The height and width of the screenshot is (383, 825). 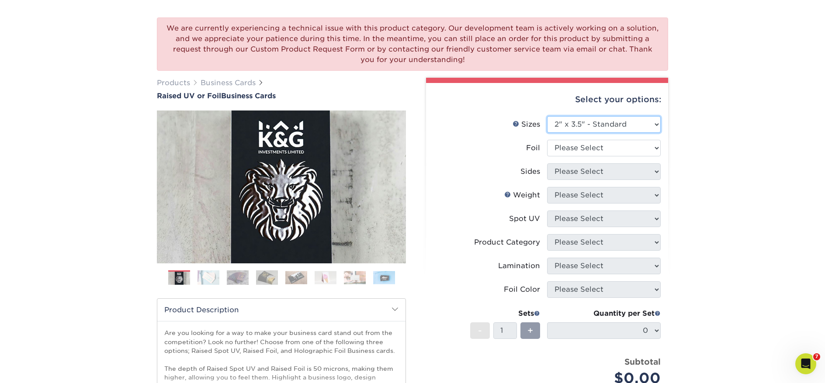 I want to click on img: Raised UV or Foil 01, so click(x=281, y=187).